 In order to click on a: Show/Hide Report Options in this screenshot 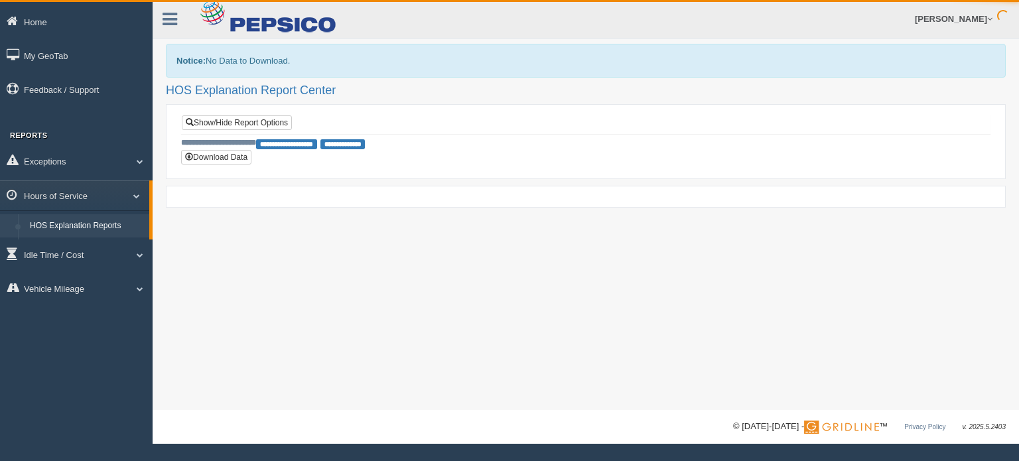, I will do `click(237, 123)`.